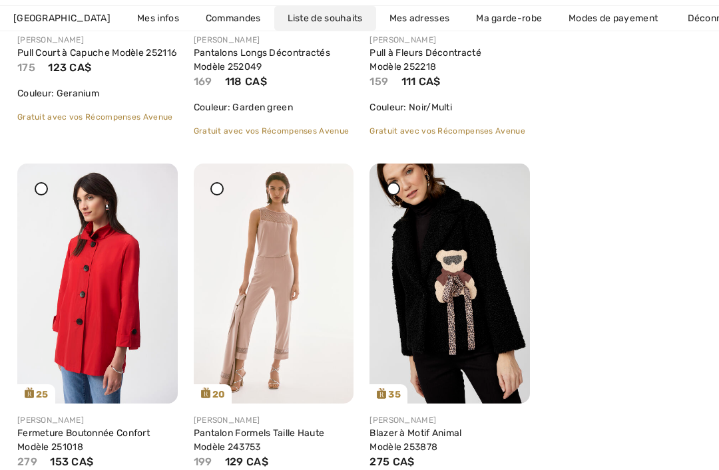 This screenshot has height=470, width=719. What do you see at coordinates (273, 283) in the screenshot?
I see `img: joseph-ribkoff-pants-sand_243753a_1_e685_search.jpg` at bounding box center [273, 283].